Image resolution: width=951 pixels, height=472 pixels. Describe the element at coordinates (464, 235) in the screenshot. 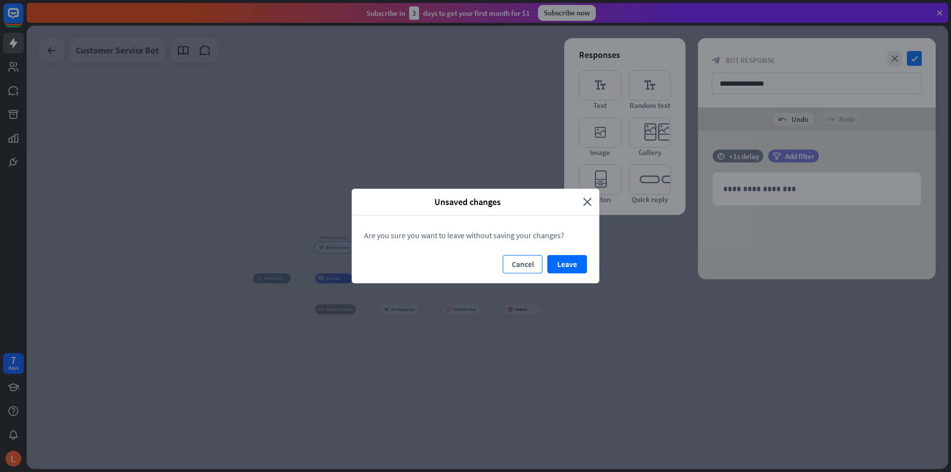

I see `span: Are you sure you want to leave without saving your changes?` at that location.